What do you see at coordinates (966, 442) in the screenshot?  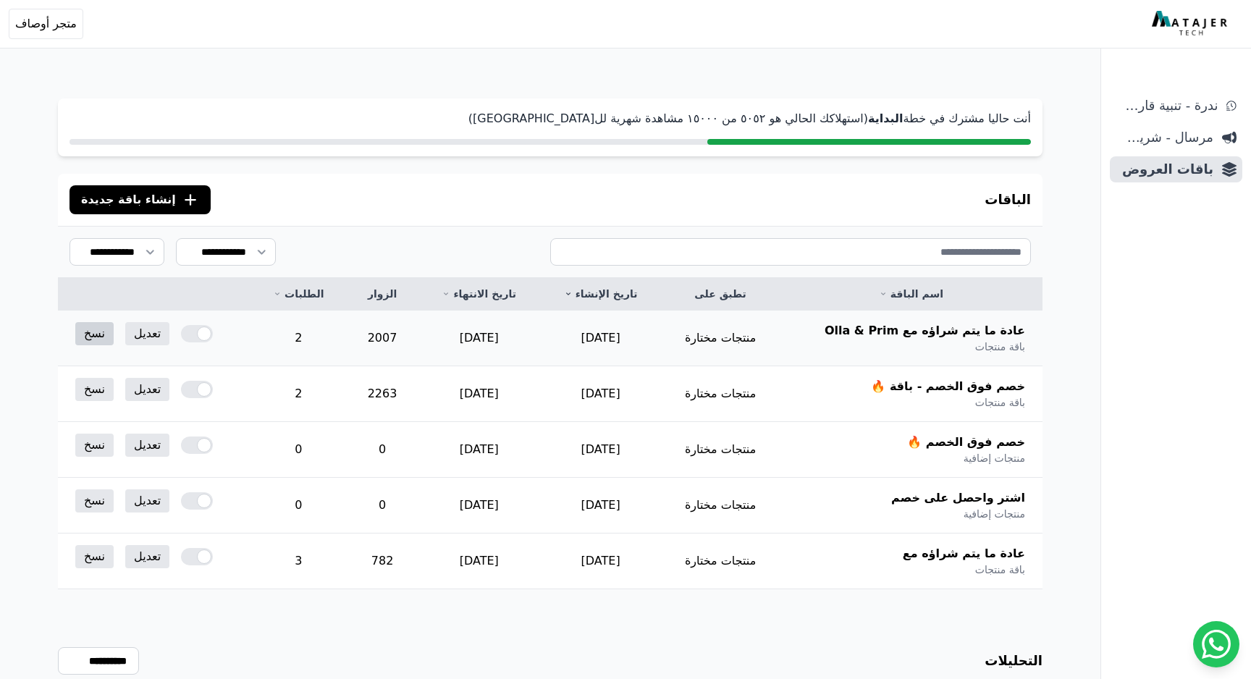 I see `span: خصم فوق الخصم 🔥` at bounding box center [966, 442].